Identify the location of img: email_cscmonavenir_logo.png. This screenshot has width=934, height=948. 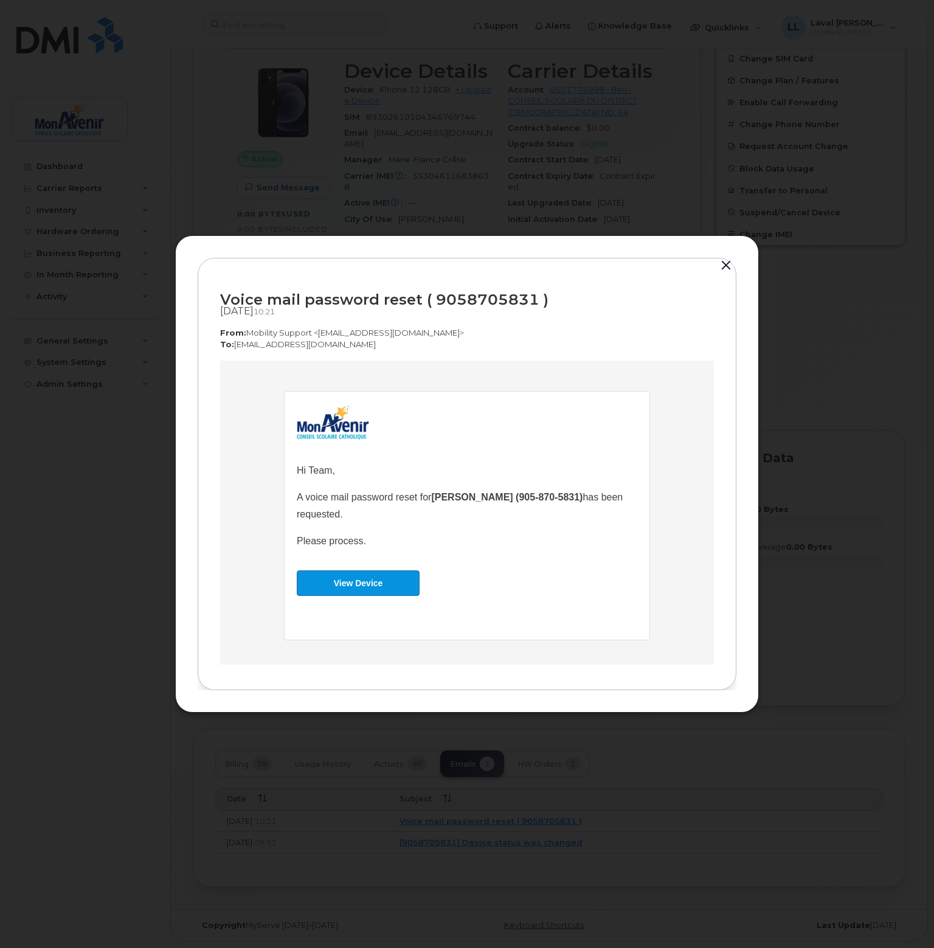
(112, 61).